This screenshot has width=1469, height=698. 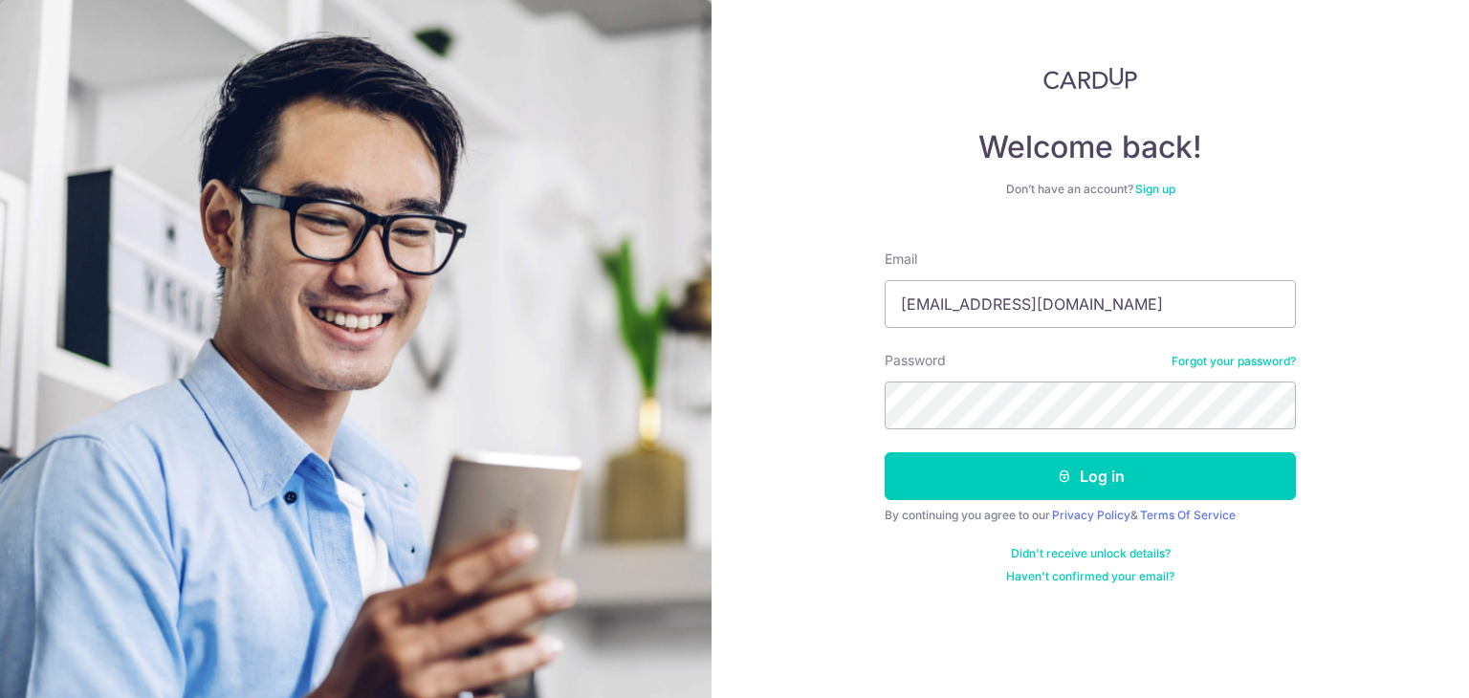 I want to click on label: Email, so click(x=901, y=259).